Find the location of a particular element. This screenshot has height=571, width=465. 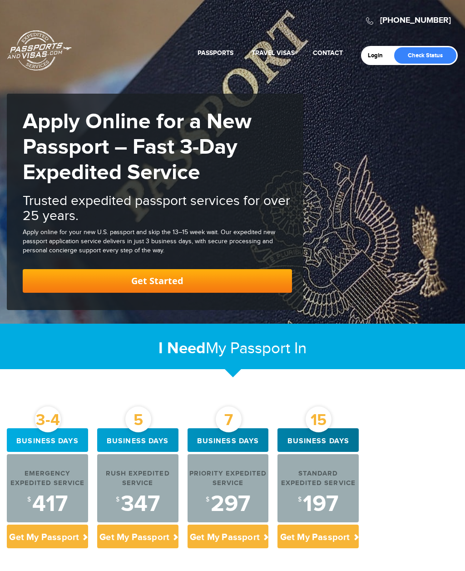

h2: My is located at coordinates (233, 348).